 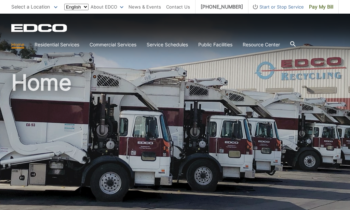 What do you see at coordinates (76, 7) in the screenshot?
I see `select: Select a language` at bounding box center [76, 7].